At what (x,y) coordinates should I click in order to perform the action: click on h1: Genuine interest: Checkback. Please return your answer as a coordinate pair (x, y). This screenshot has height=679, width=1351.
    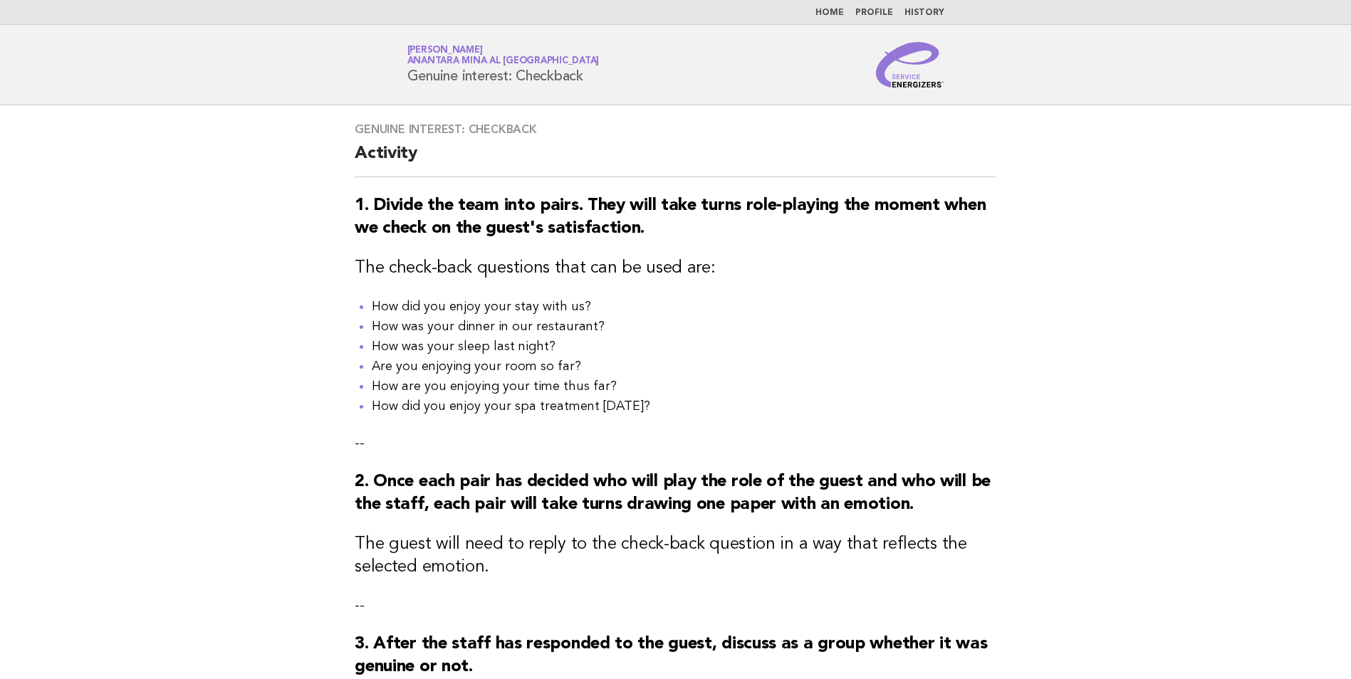
    Looking at the image, I should click on (504, 65).